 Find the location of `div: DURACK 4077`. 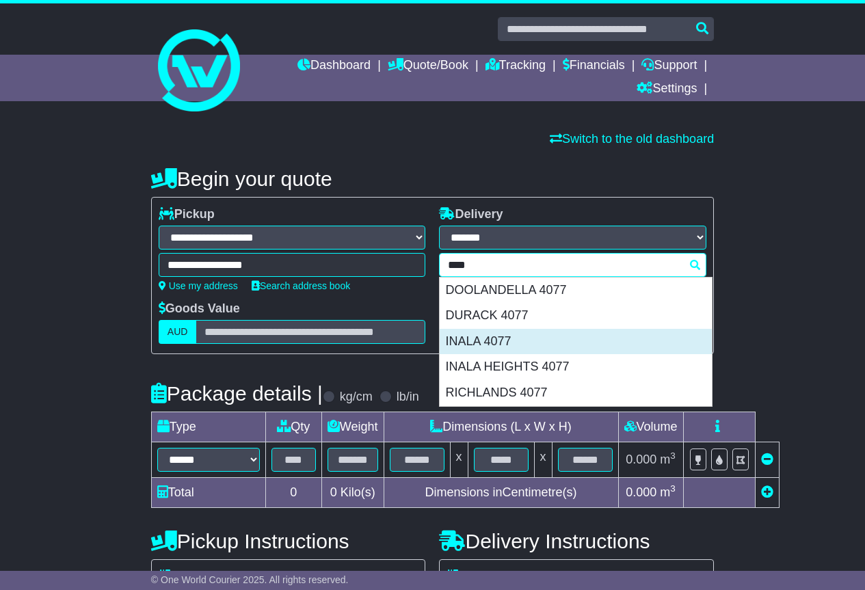

div: DURACK 4077 is located at coordinates (576, 316).